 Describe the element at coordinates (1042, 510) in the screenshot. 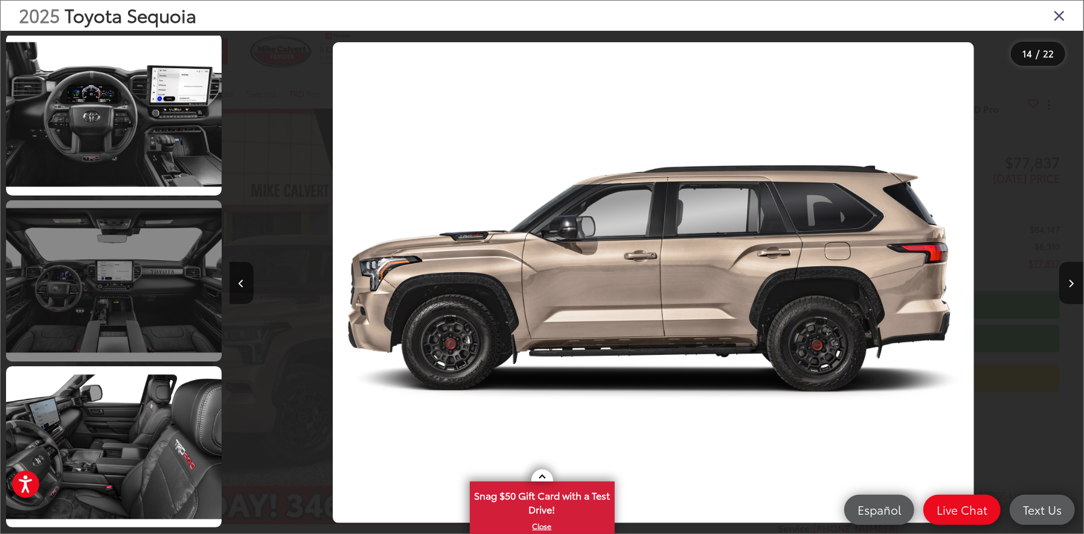

I see `a: Text Us` at that location.